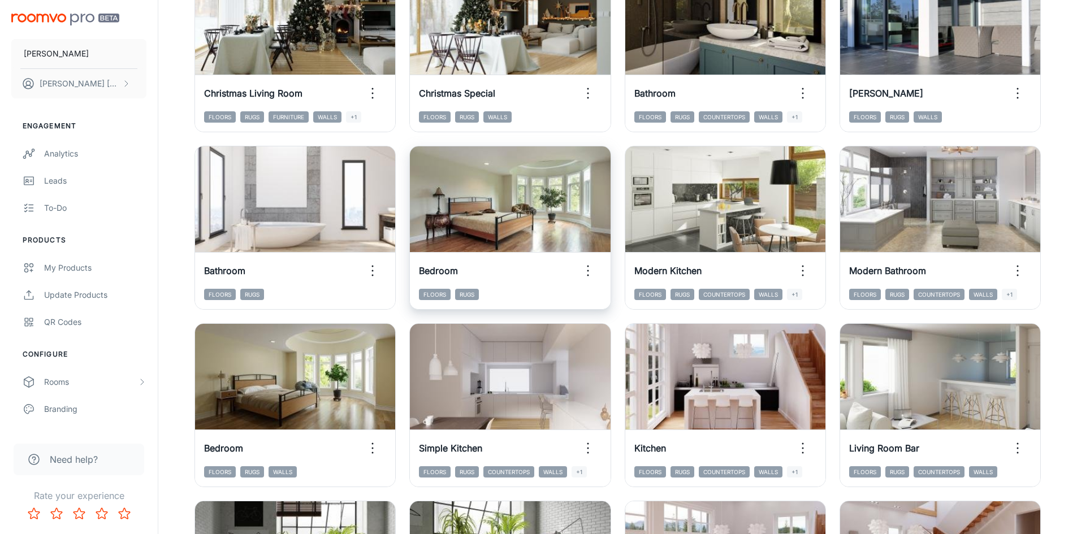 The height and width of the screenshot is (534, 1077). Describe the element at coordinates (668, 271) in the screenshot. I see `h6: Modern Kitchen` at that location.